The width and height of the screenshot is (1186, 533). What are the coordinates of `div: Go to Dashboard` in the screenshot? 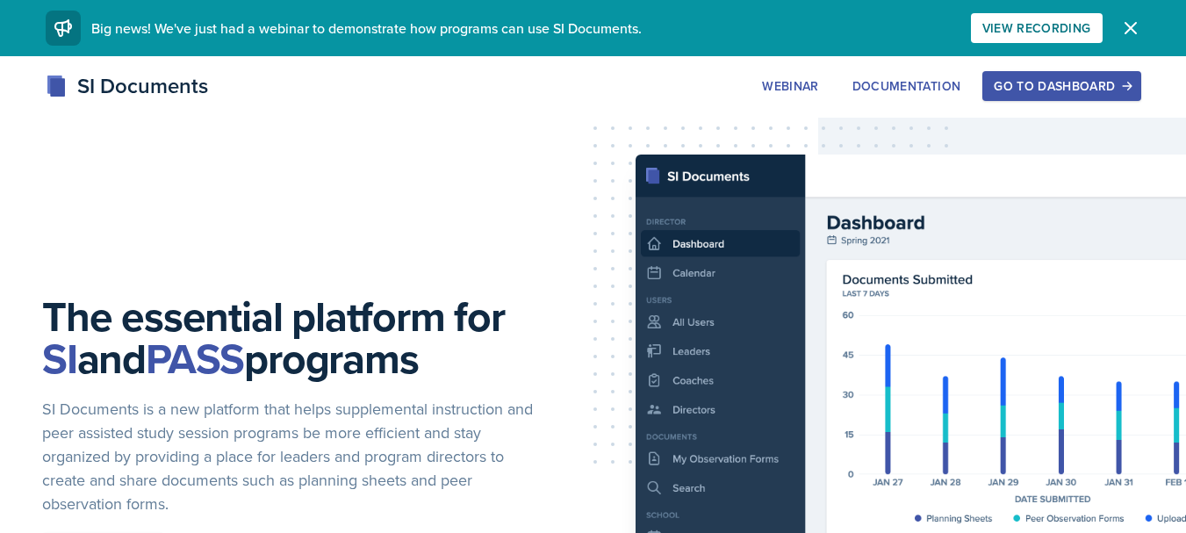 It's located at (1061, 86).